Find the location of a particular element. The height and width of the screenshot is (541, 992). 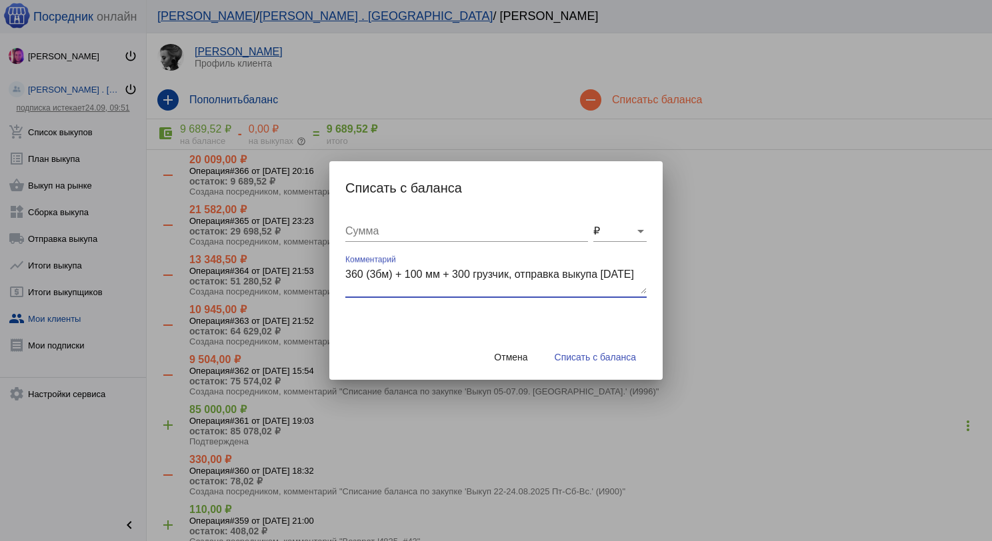

button: Отмена is located at coordinates (511, 357).